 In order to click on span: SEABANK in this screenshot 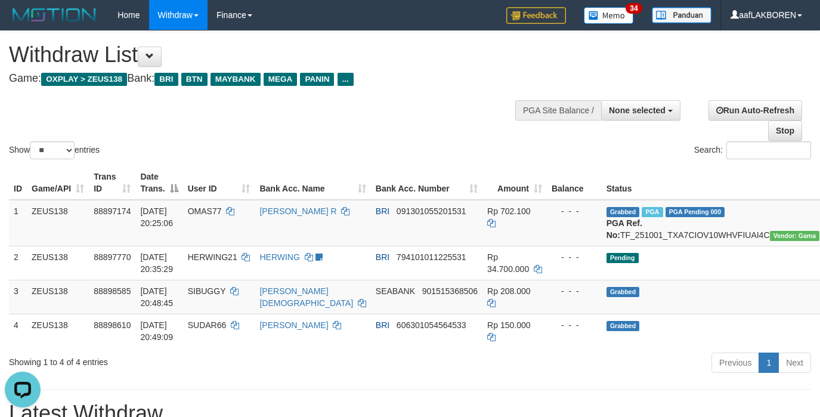, I will do `click(395, 291)`.